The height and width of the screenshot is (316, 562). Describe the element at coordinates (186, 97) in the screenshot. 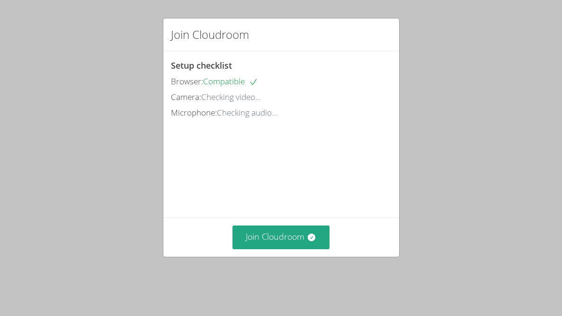

I see `span: Camera:` at that location.